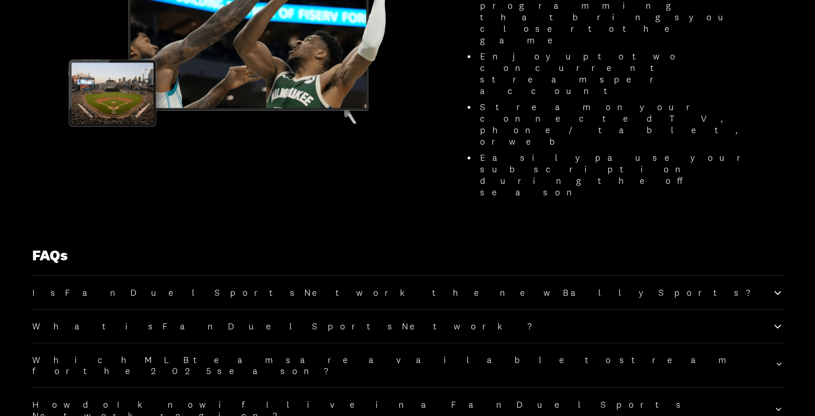  I want to click on li: Easily pause your subscription during the off season, so click(620, 175).